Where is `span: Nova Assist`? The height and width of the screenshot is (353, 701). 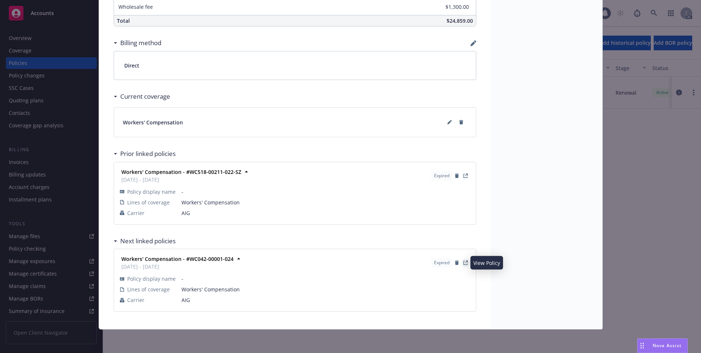
span: Nova Assist is located at coordinates (667, 345).